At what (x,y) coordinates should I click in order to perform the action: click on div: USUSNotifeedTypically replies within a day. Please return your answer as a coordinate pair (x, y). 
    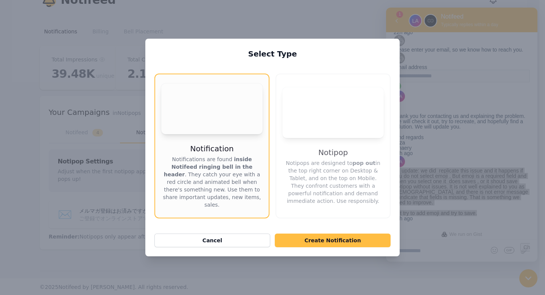
    Looking at the image, I should click on (82, 12).